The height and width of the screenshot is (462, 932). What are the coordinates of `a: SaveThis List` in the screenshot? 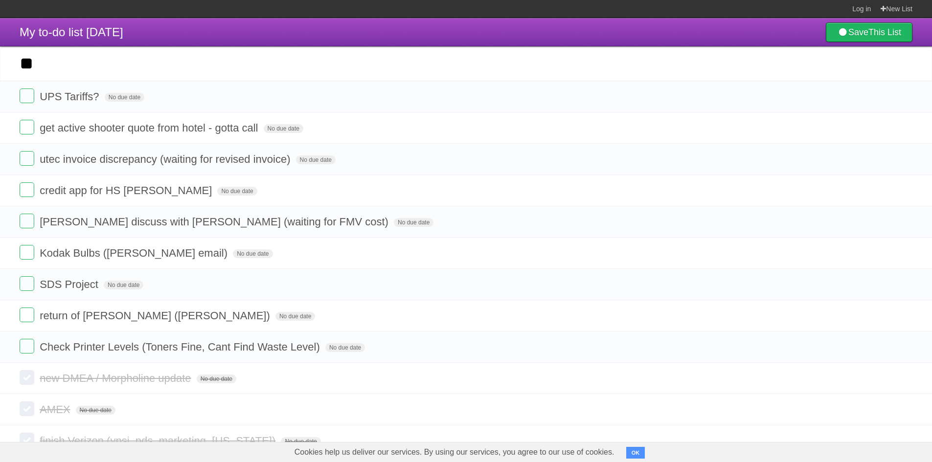 It's located at (868, 32).